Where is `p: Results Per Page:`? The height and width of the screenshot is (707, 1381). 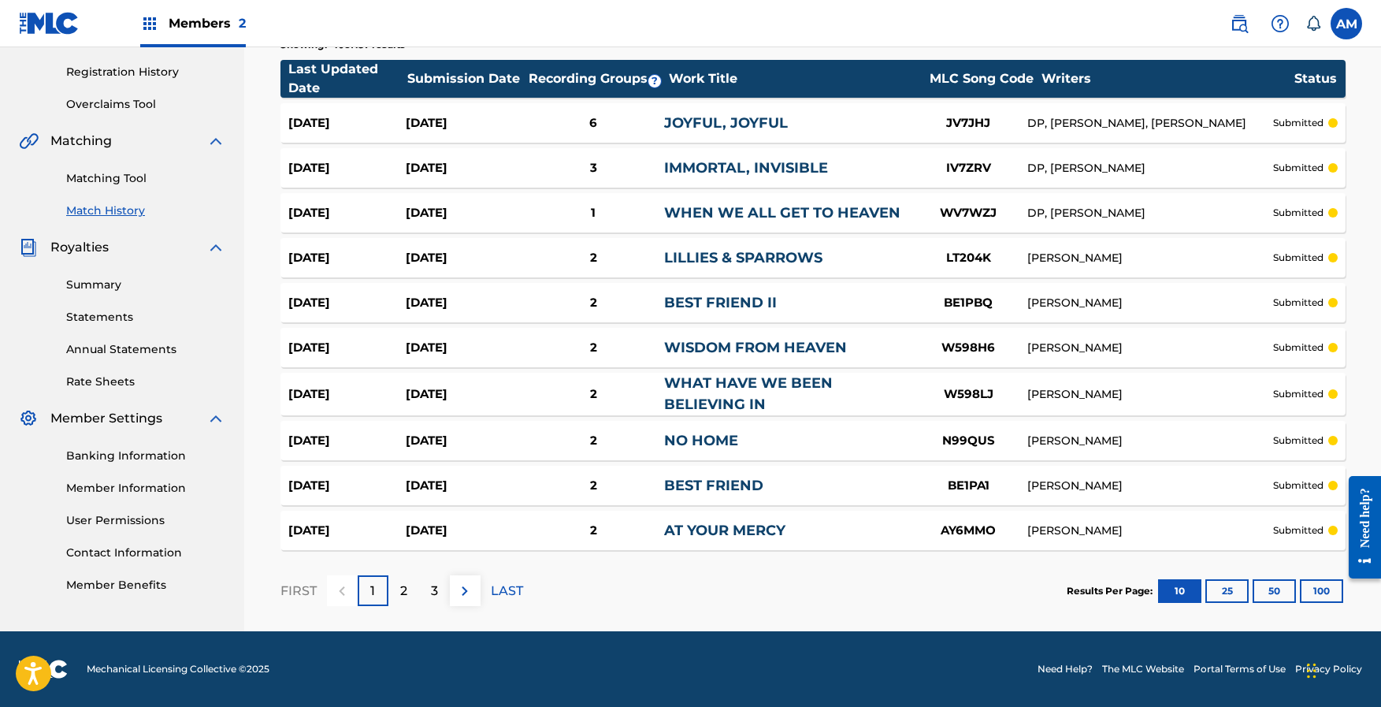 p: Results Per Page: is located at coordinates (1112, 591).